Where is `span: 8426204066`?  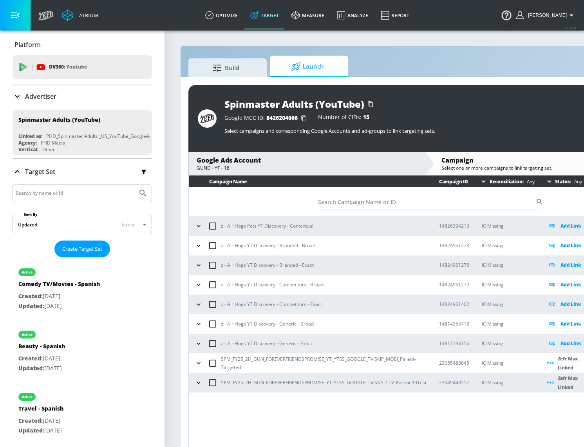
span: 8426204066 is located at coordinates (282, 117).